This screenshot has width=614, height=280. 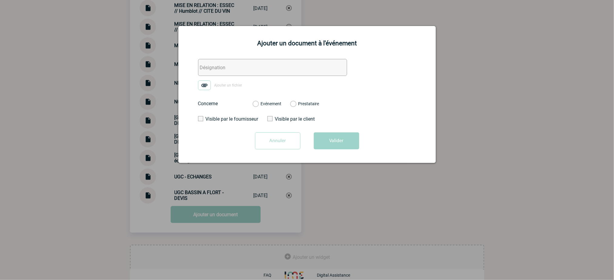 I want to click on input: Annuler, so click(x=278, y=141).